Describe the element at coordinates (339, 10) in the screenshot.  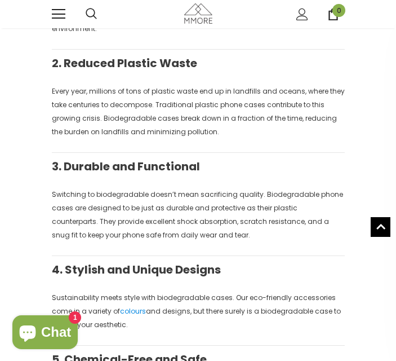
I see `span: 0` at that location.